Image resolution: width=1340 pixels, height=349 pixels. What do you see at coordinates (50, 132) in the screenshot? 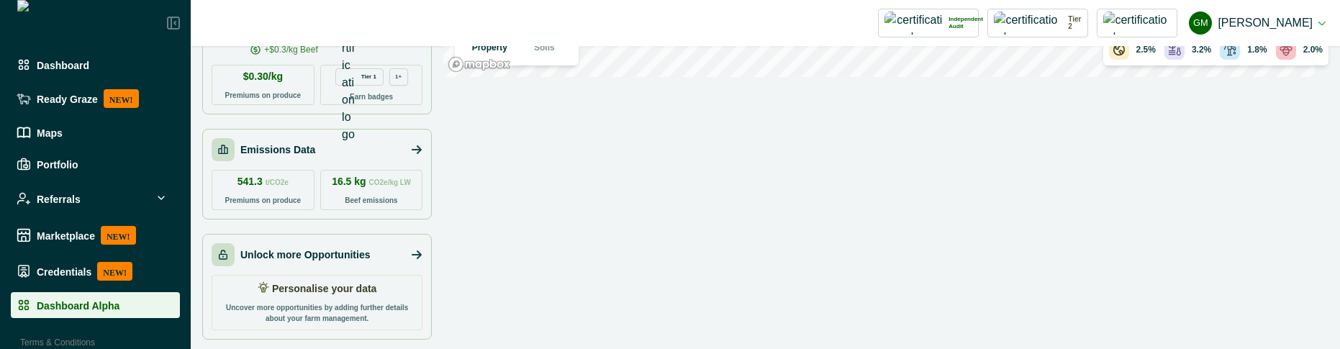
I see `p: Maps` at bounding box center [50, 132].